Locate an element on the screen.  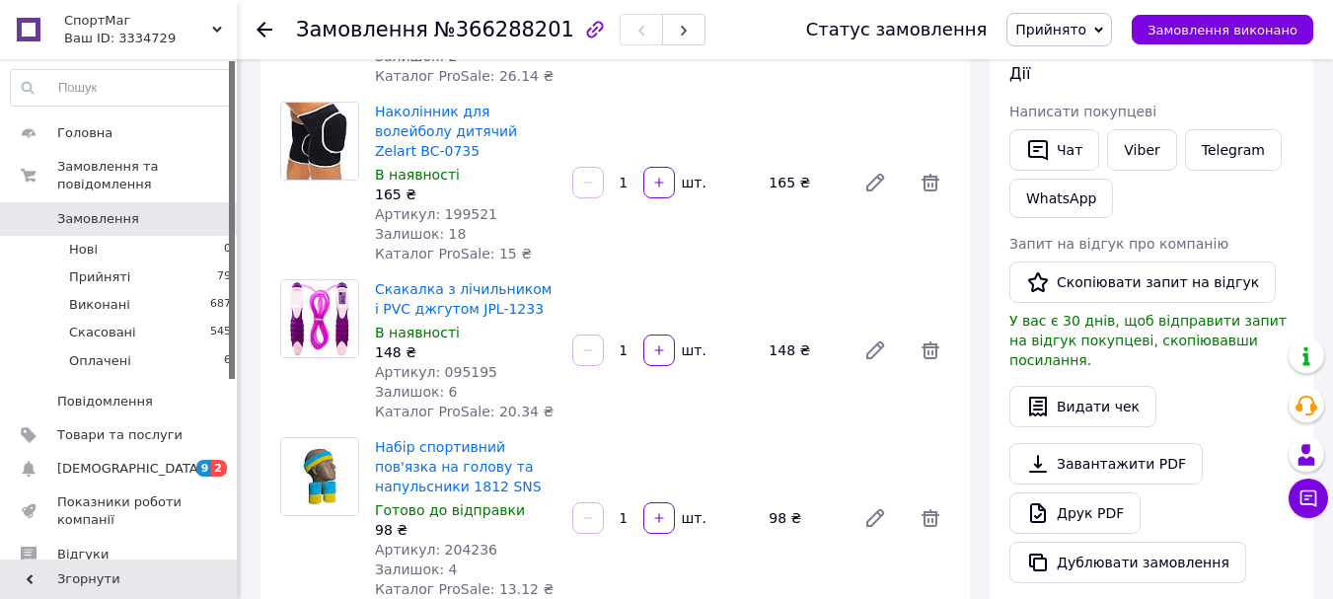
span: 79 is located at coordinates (224, 277).